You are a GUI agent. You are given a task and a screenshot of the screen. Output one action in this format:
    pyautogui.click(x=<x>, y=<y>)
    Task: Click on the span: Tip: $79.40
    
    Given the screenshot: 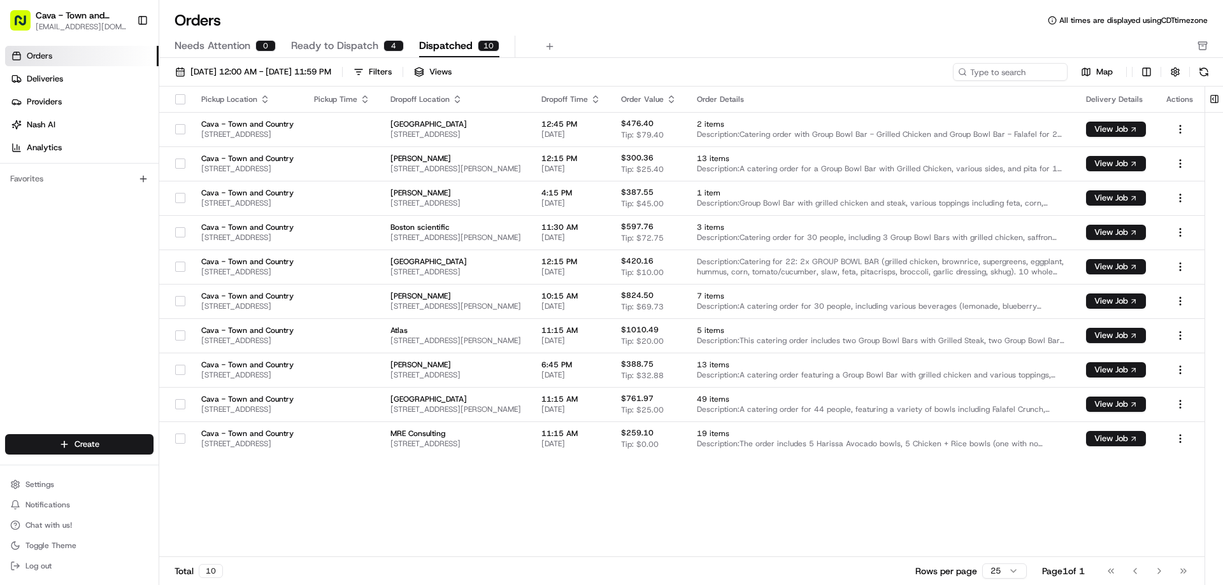 What is the action you would take?
    pyautogui.click(x=642, y=135)
    